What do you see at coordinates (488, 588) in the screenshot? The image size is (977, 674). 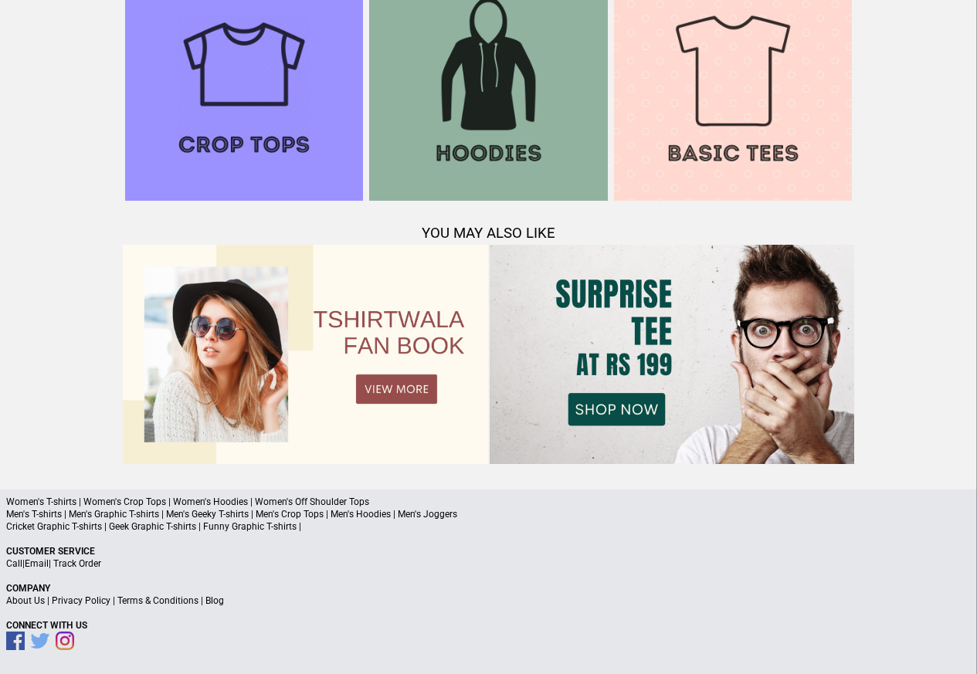 I see `p: Company` at bounding box center [488, 588].